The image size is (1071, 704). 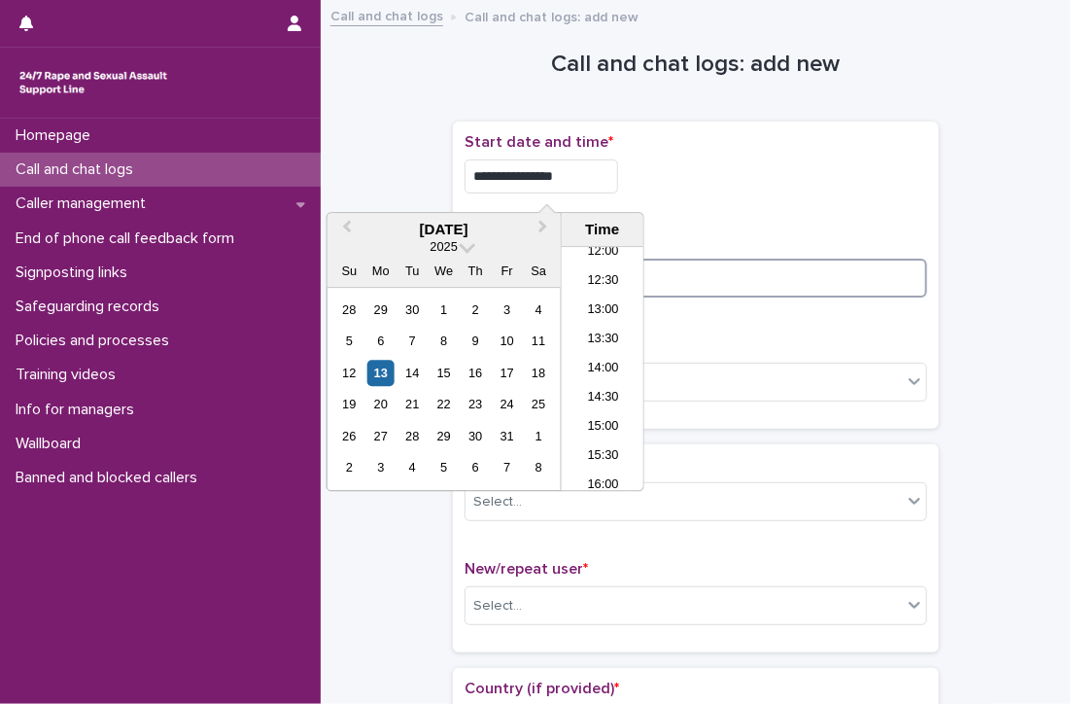 What do you see at coordinates (349, 467) in the screenshot?
I see `div: Choose Sunday, November 2nd, 2025` at bounding box center [349, 467].